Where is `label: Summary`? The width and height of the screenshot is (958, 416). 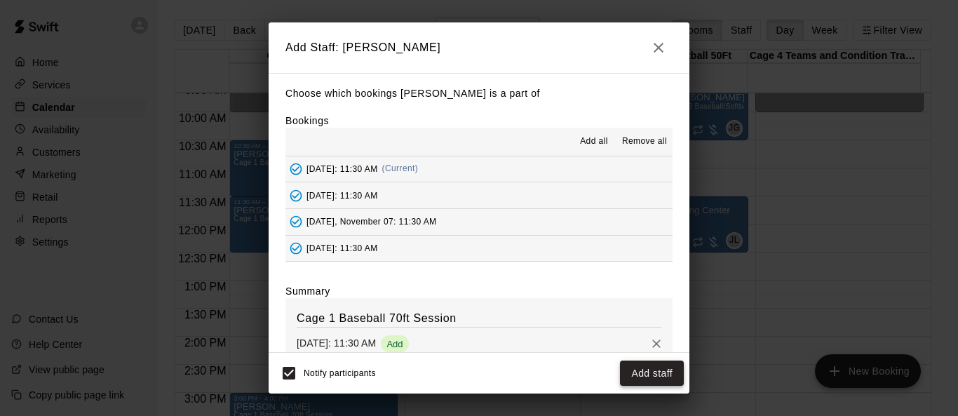
label: Summary is located at coordinates (308, 291).